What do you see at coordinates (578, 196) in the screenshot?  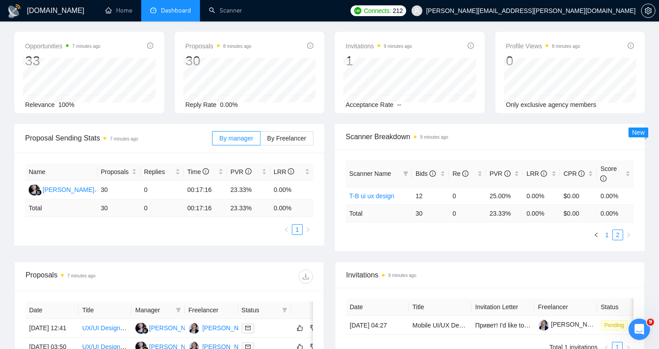 I see `td: $0.00` at bounding box center [578, 196].